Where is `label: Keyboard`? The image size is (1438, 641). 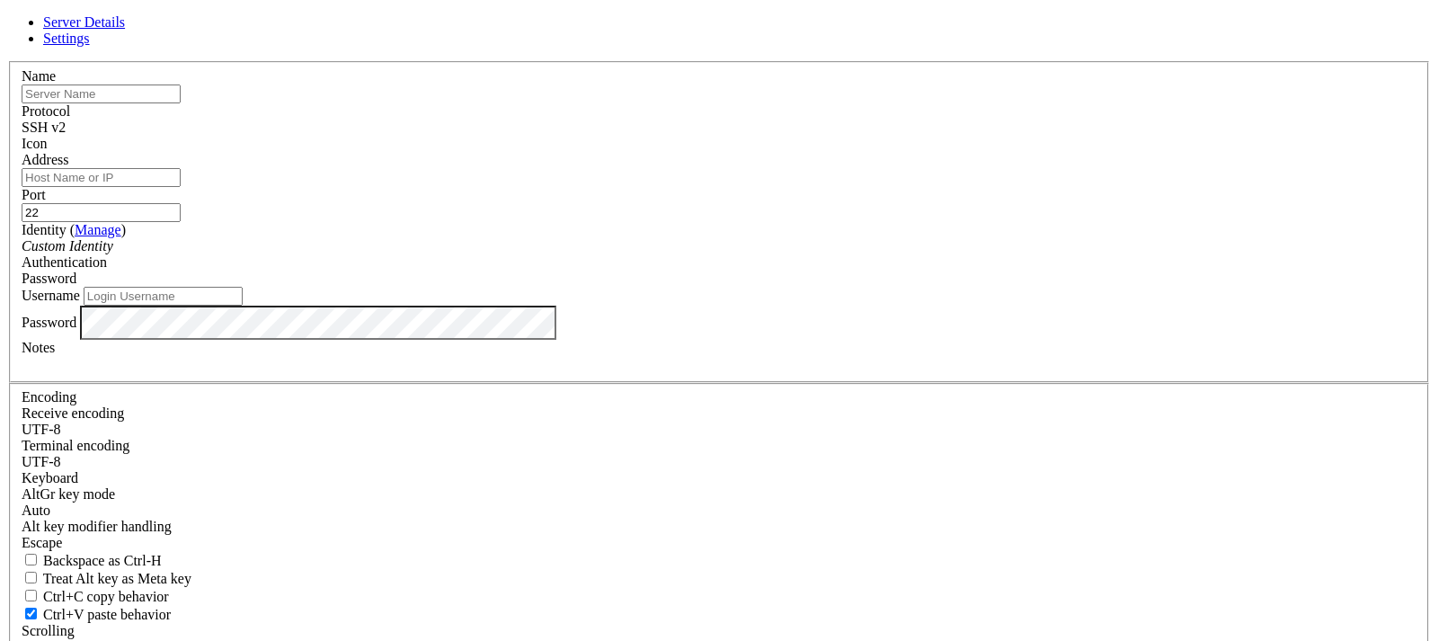 label: Keyboard is located at coordinates (49, 477).